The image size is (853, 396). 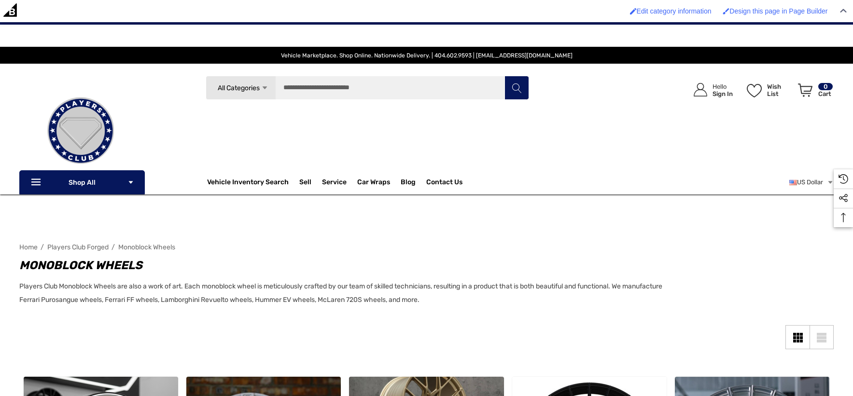 I want to click on svg: Social Media, so click(x=843, y=198).